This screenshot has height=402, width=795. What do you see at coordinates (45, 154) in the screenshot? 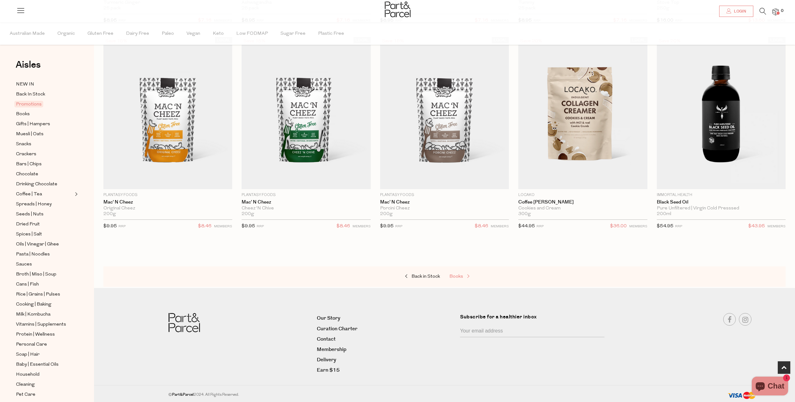
I see `a: Crackers` at bounding box center [45, 154].